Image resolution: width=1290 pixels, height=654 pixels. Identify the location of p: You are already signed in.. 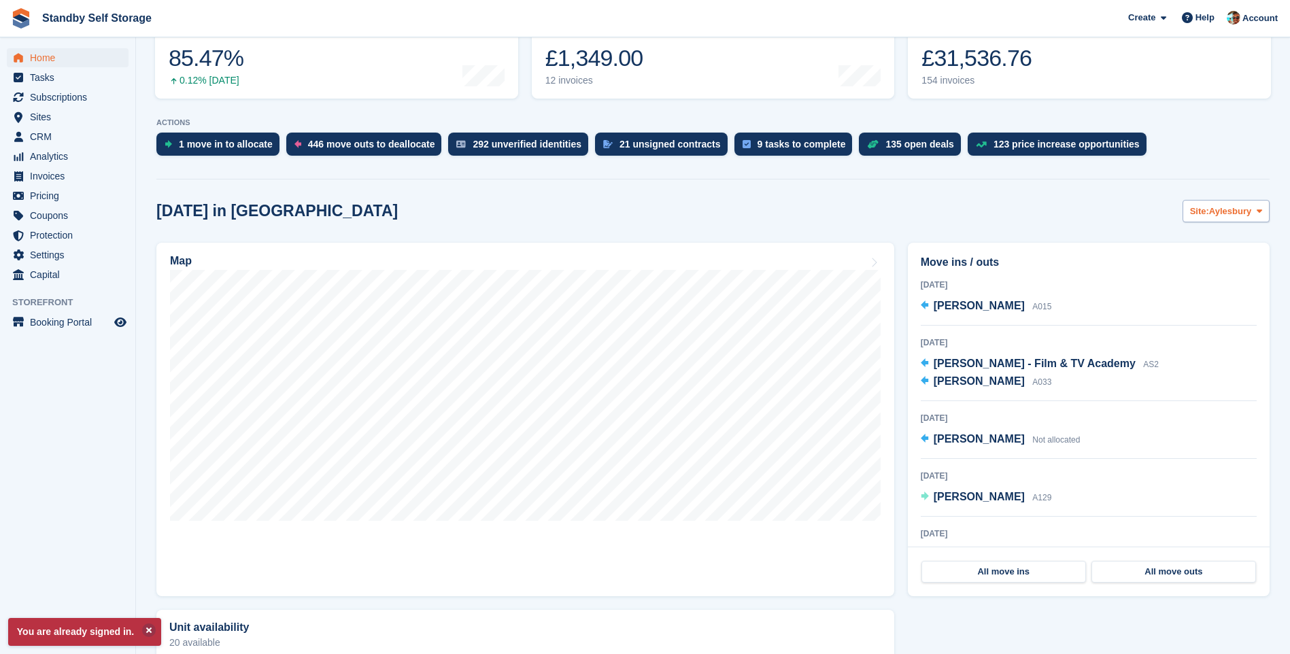
(84, 632).